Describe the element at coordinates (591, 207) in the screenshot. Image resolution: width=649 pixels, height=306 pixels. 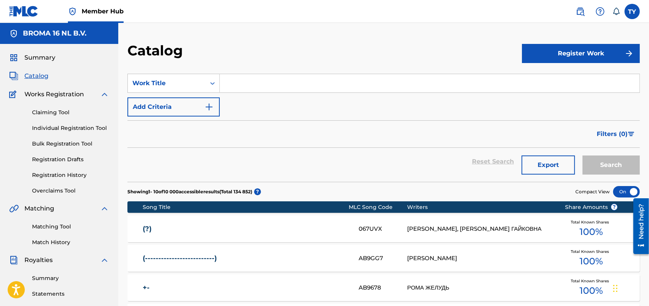
I see `span: Share Amounts` at that location.